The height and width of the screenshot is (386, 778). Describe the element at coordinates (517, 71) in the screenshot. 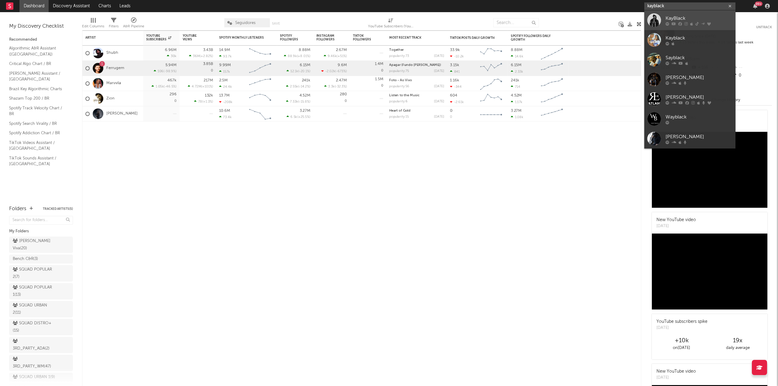

I see `div: 2.33k` at that location.